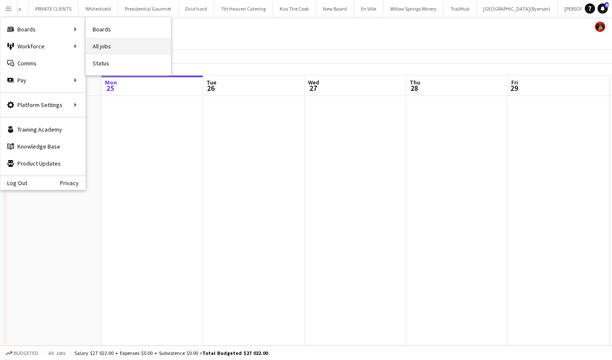 The width and height of the screenshot is (612, 360). I want to click on button: Dvid hard, so click(196, 9).